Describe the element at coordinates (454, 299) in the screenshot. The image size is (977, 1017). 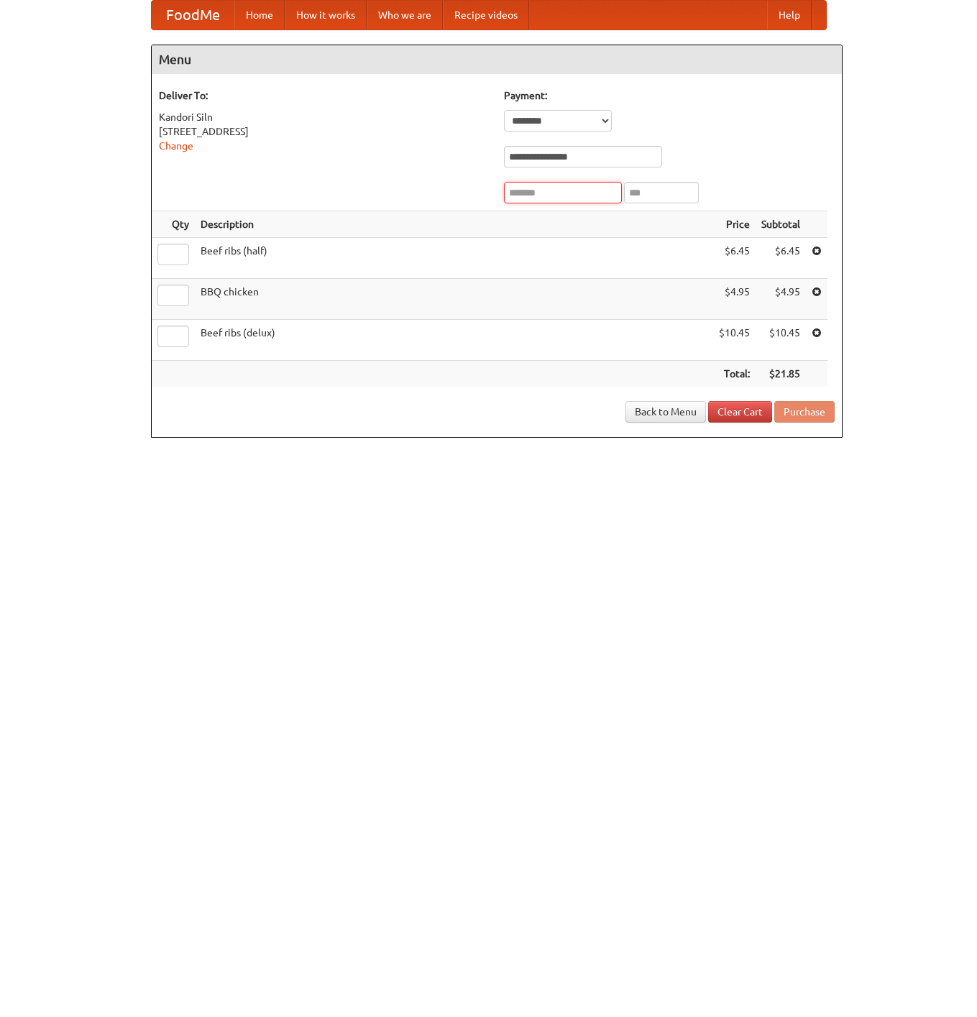
I see `td: BBQ chicken` at that location.